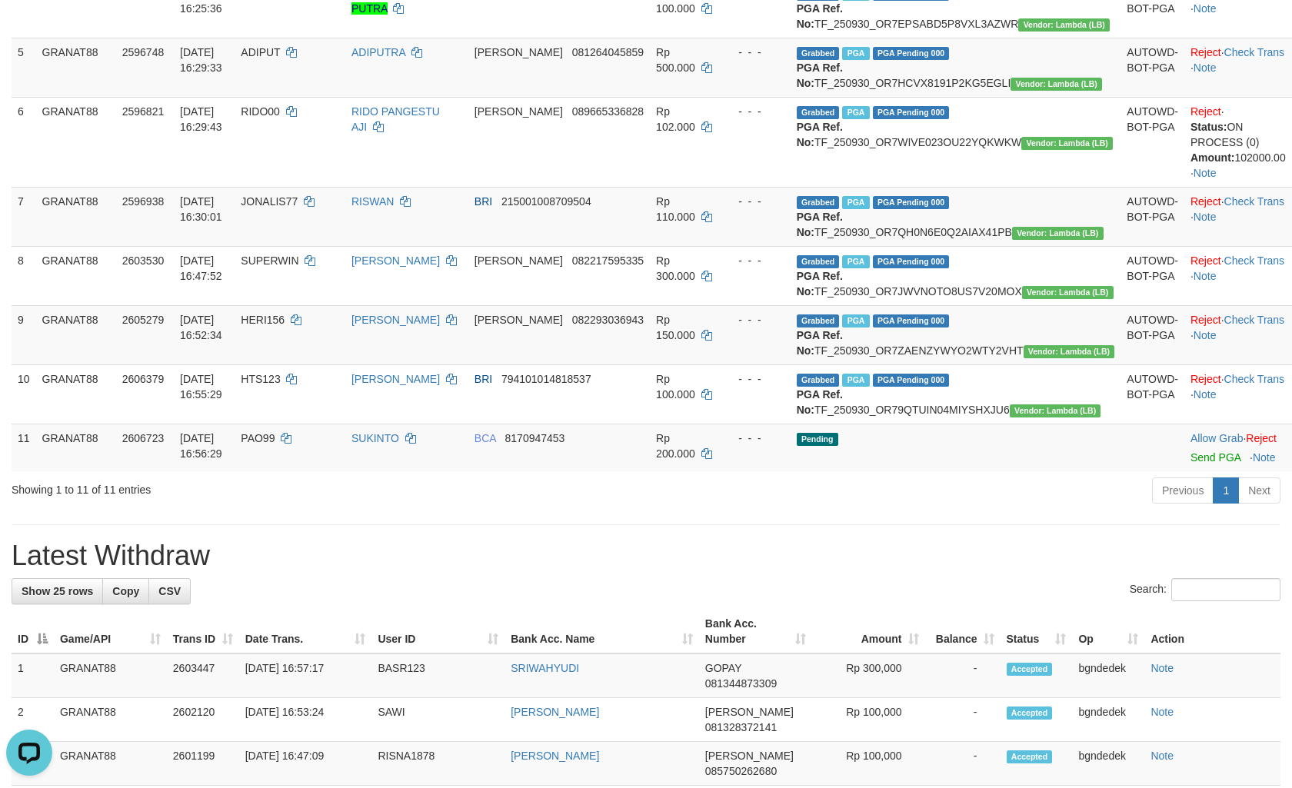 The width and height of the screenshot is (1292, 788). Describe the element at coordinates (1152, 335) in the screenshot. I see `td: AUTOWD-BOT-PGA` at that location.